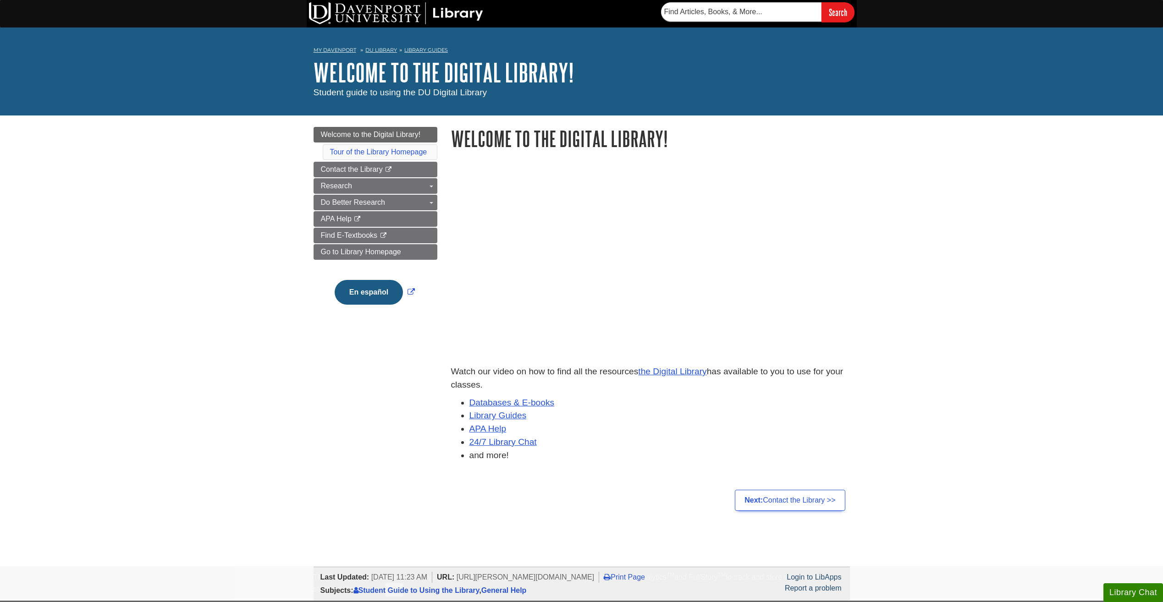  What do you see at coordinates (741, 12) in the screenshot?
I see `input: Find Articles, Books, & More...` at bounding box center [741, 12].